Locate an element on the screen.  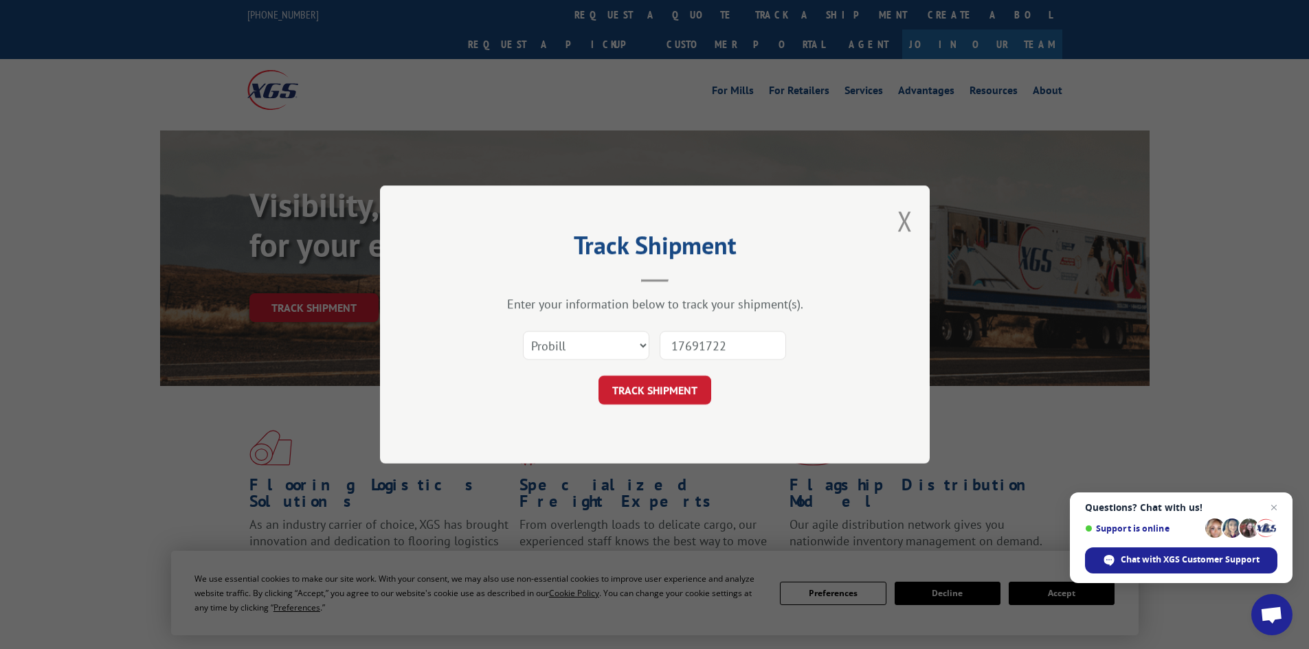
span: Questions? Chat with us! is located at coordinates (1181, 508).